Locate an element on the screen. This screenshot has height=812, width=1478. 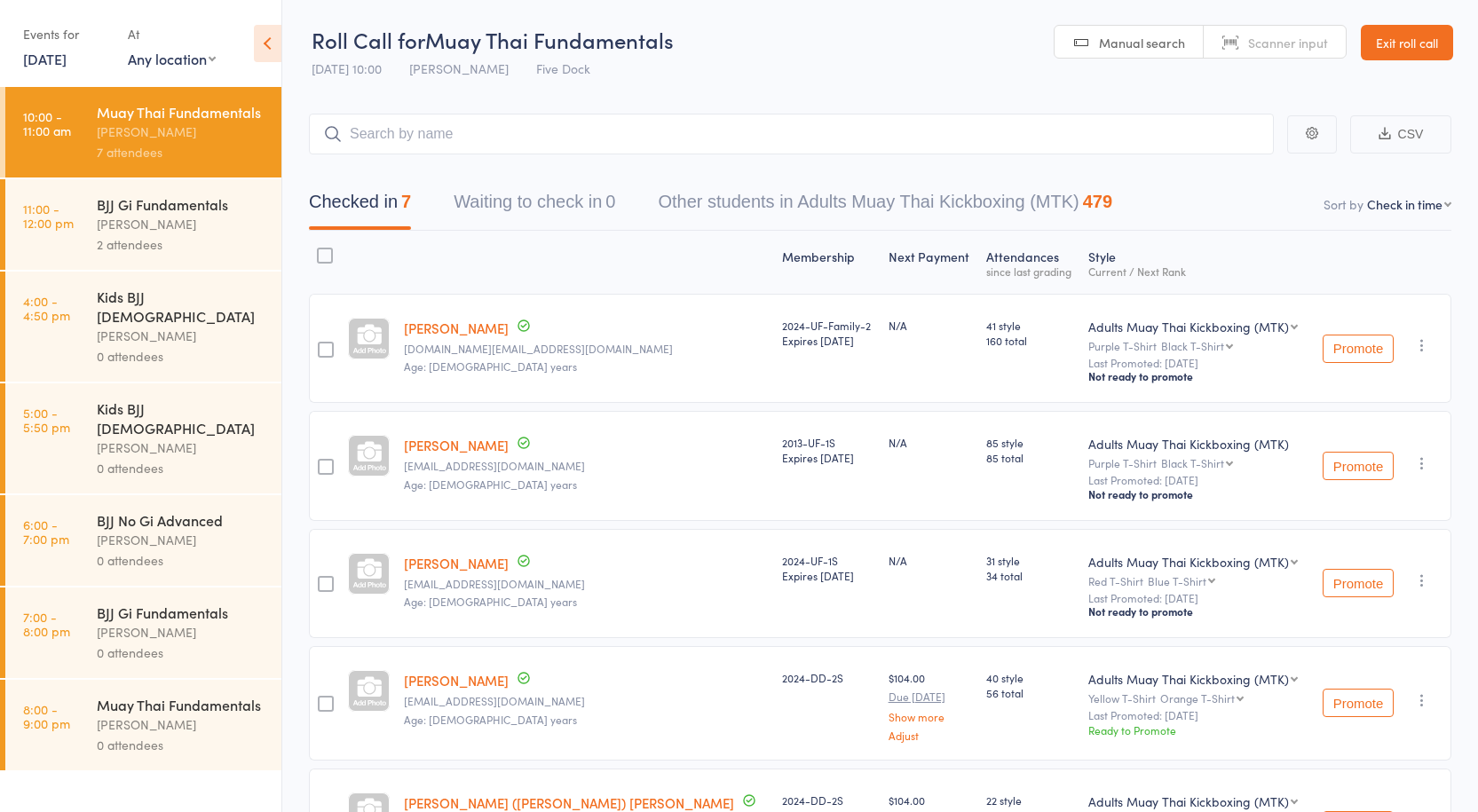
div: Current / Next Rank is located at coordinates (1196, 271).